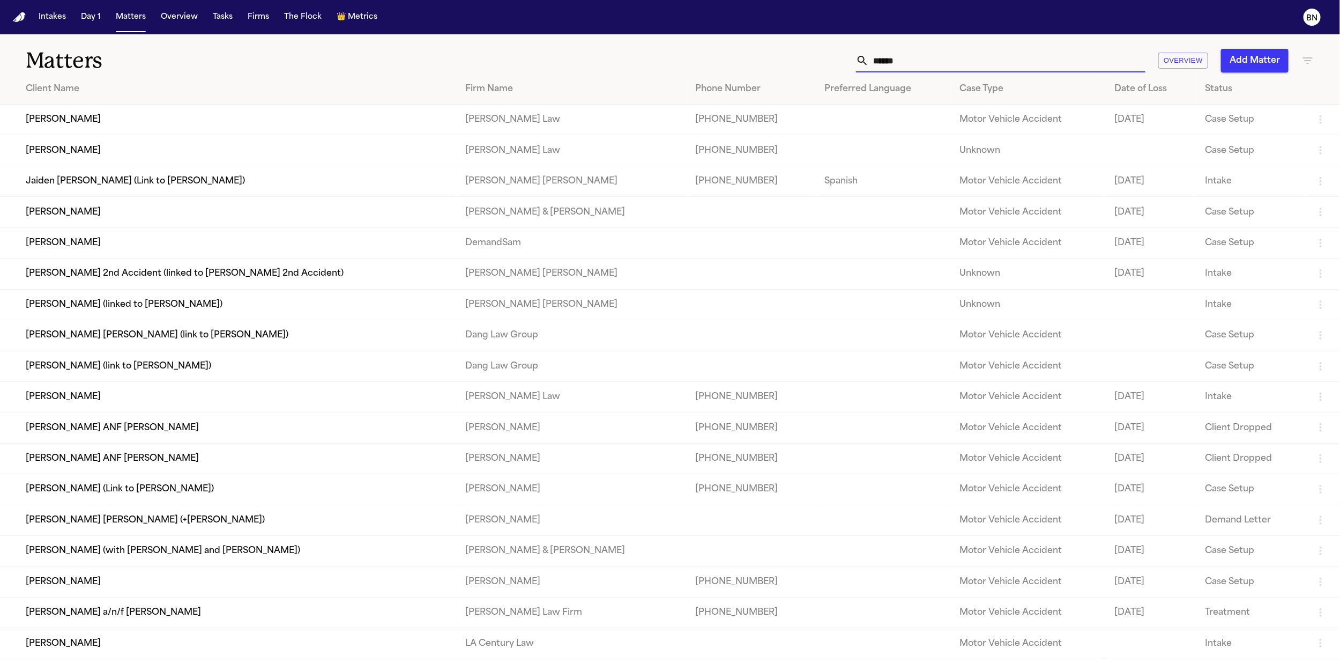 The width and height of the screenshot is (1340, 663). Describe the element at coordinates (751, 89) in the screenshot. I see `div: Phone Number` at that location.